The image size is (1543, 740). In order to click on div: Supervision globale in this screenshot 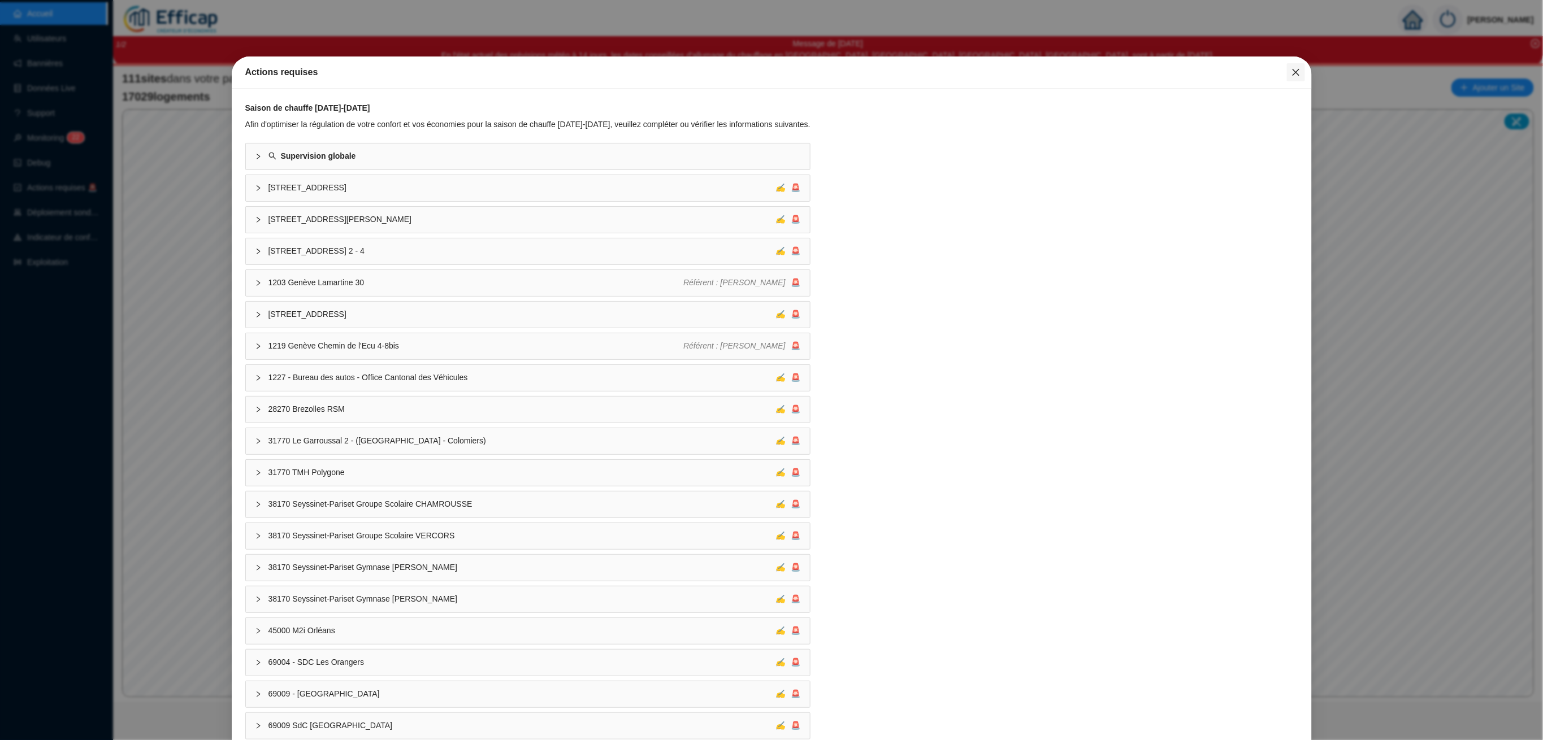, I will do `click(528, 157)`.